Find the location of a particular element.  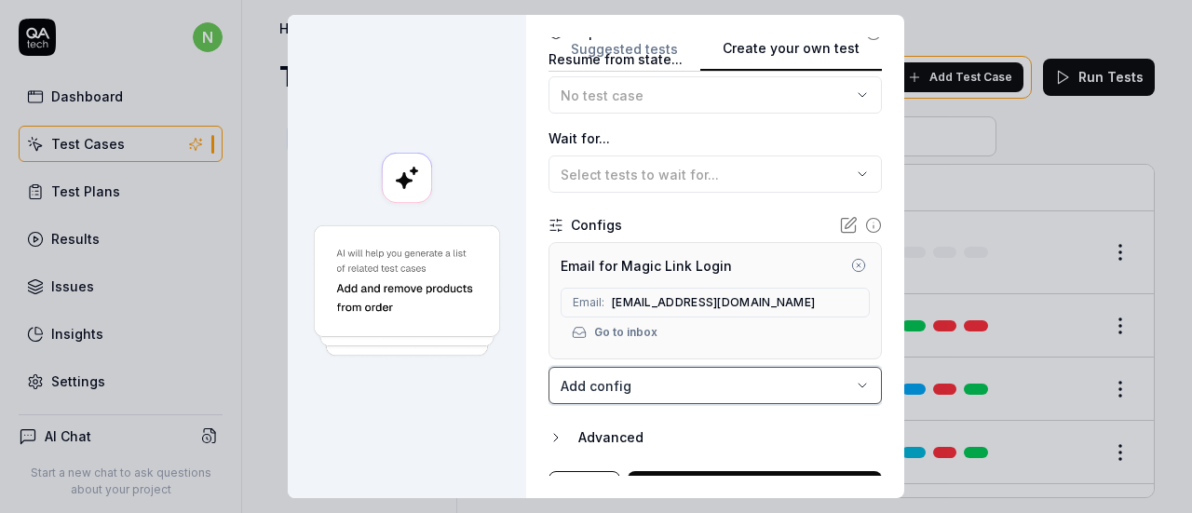

div: Email for Magic Link Login is located at coordinates (646, 265).